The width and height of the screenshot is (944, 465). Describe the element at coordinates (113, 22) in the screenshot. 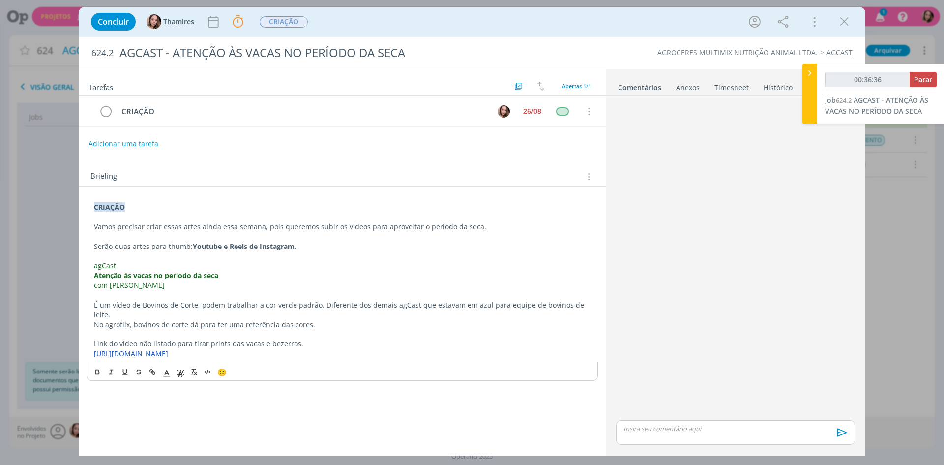

I see `button: Concluir` at that location.